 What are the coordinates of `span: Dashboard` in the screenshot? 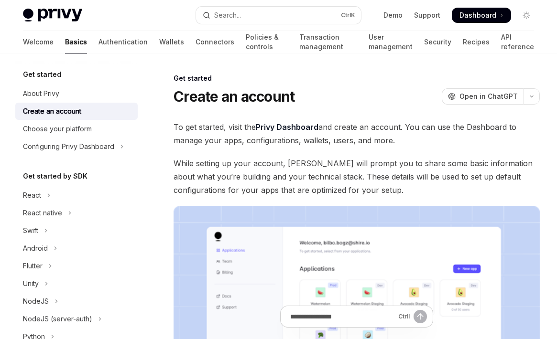 It's located at (477, 15).